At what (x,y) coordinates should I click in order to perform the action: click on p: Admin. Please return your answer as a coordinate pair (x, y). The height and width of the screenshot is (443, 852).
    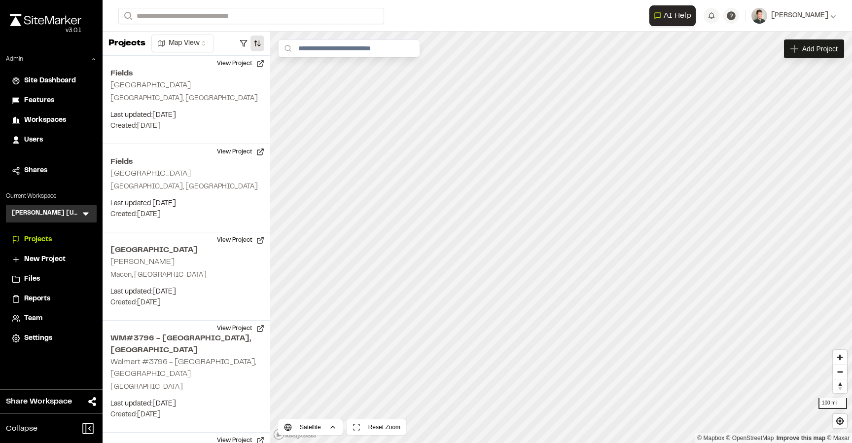
    Looking at the image, I should click on (14, 59).